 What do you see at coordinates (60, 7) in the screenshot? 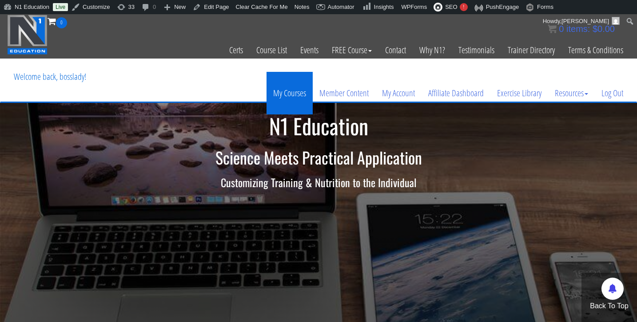
I see `a: Live` at bounding box center [60, 7].